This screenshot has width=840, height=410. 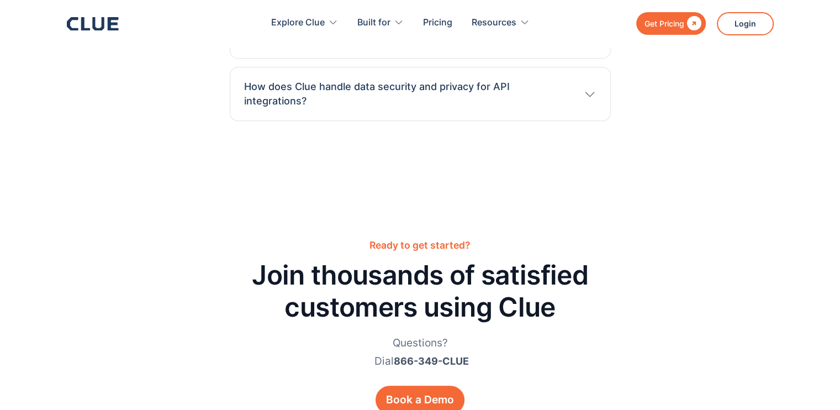 I want to click on a: Login, so click(x=745, y=24).